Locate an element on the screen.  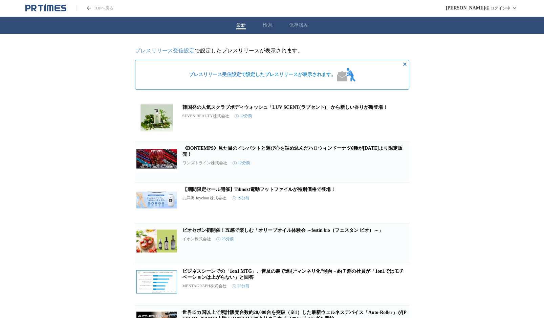
span: で設定したプレスリリースが表示されます。 is located at coordinates (262, 75).